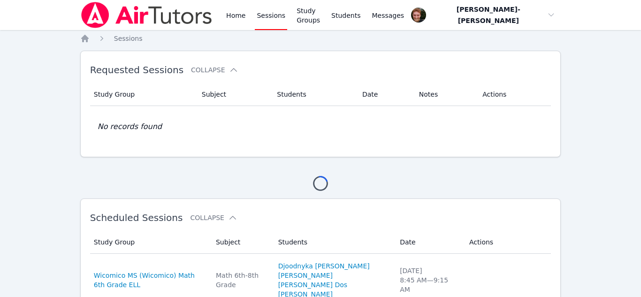 The image size is (641, 297). Describe the element at coordinates (149, 280) in the screenshot. I see `span: Wicomico MS (Wicomico) Math 6th Grade ELL` at that location.